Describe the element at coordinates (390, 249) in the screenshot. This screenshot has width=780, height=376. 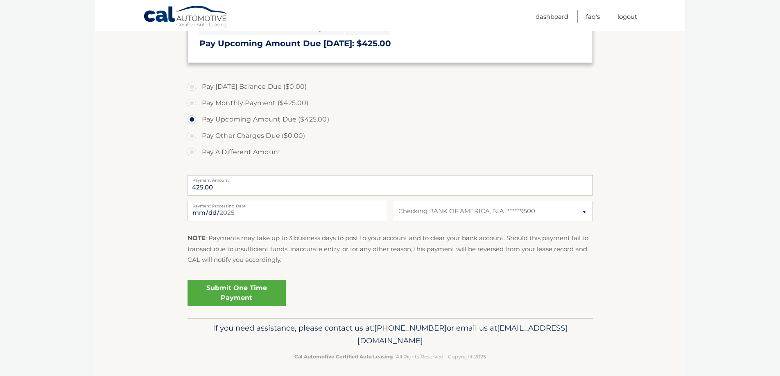
I see `p: : Payments may take up to 3 business days to post to your account and to clear your bank account....` at that location.